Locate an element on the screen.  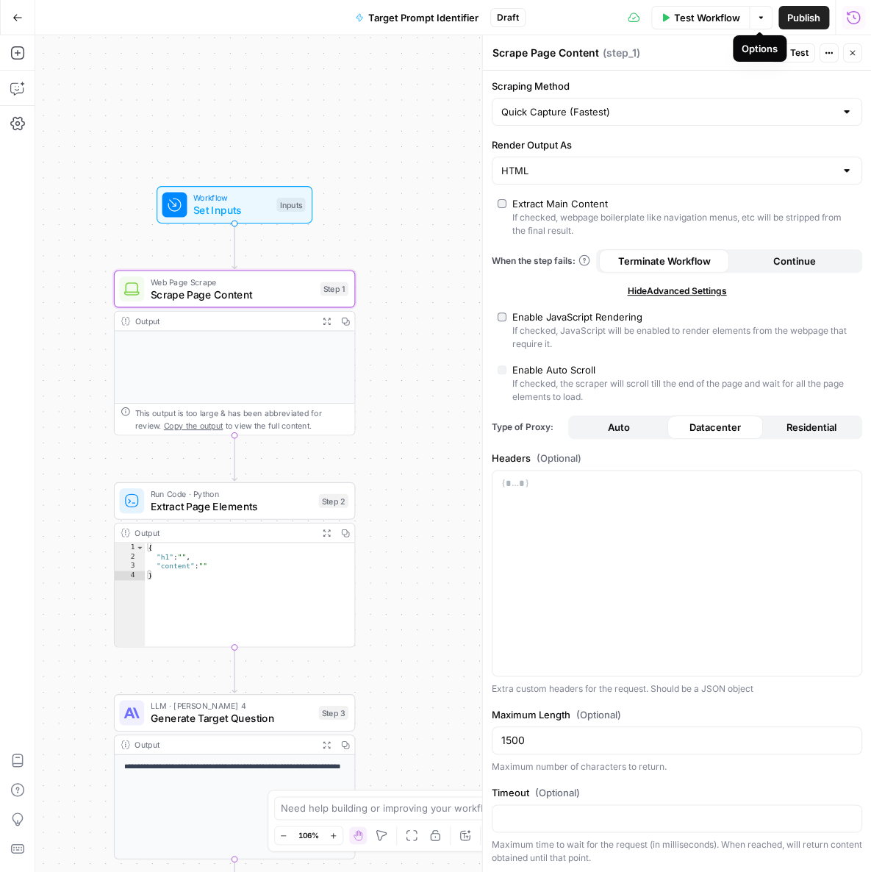
span: Continue is located at coordinates (794, 261).